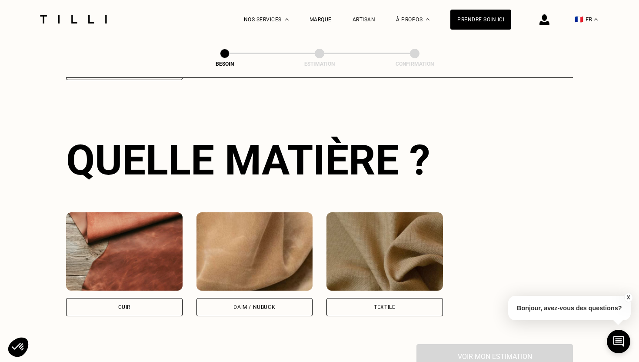 The width and height of the screenshot is (639, 362). What do you see at coordinates (225, 64) in the screenshot?
I see `div: Besoin` at bounding box center [225, 64].